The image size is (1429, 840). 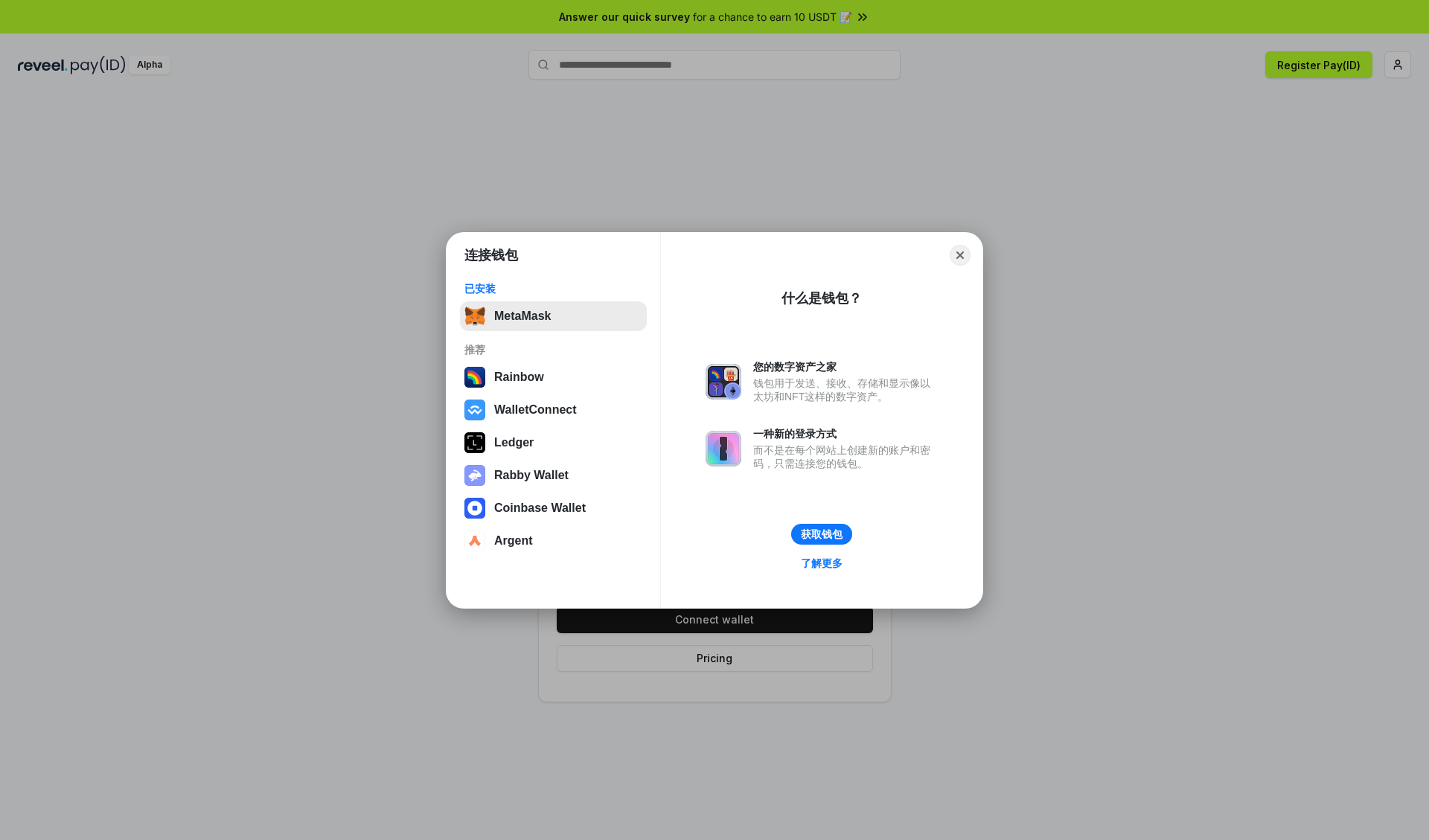 I want to click on button: 获取钱包, so click(x=822, y=534).